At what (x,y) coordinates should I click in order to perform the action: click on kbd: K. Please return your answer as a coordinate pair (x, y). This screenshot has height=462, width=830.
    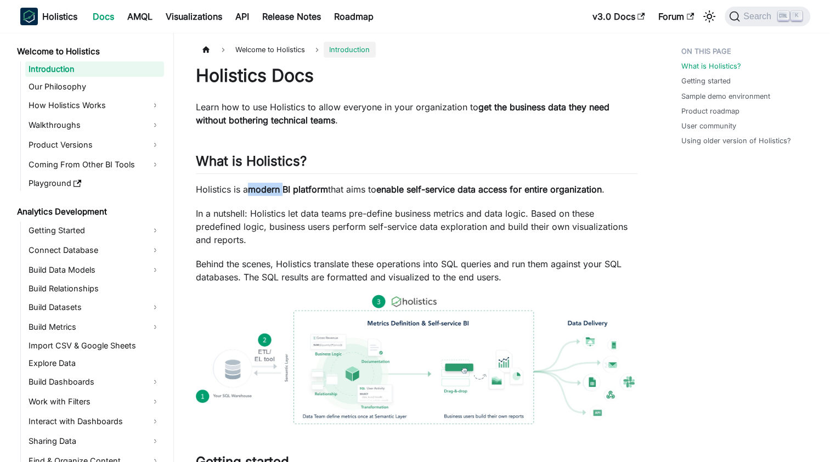
    Looking at the image, I should click on (797, 16).